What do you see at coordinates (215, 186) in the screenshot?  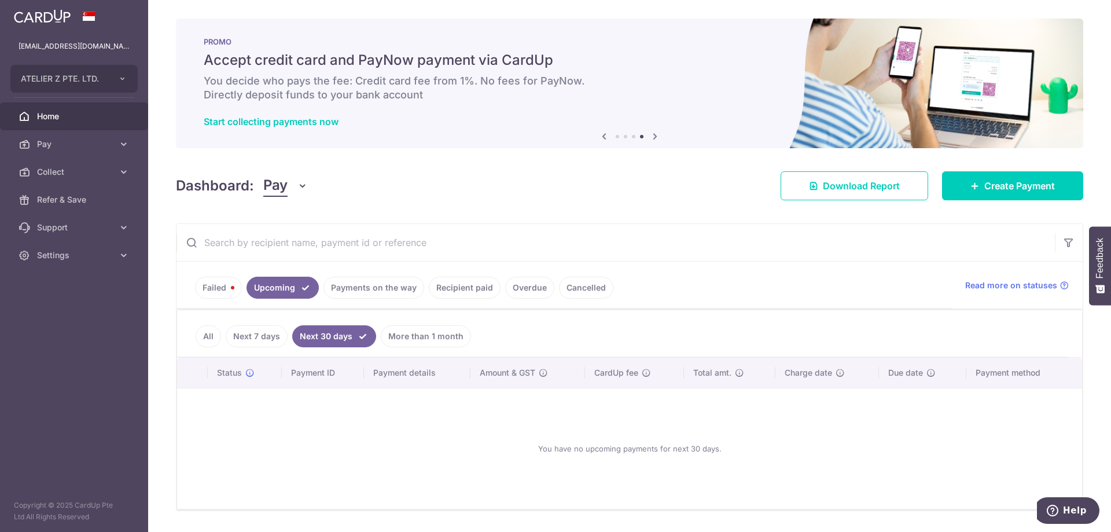 I see `h4: Dashboard:` at bounding box center [215, 186].